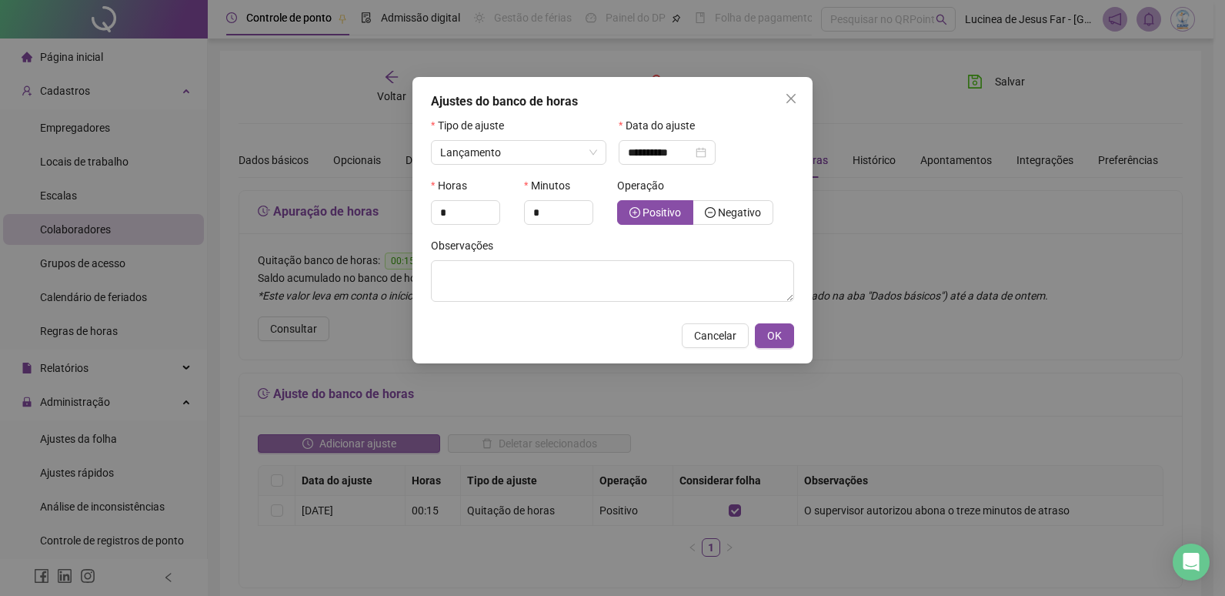 This screenshot has width=1225, height=596. I want to click on label: Operação, so click(646, 185).